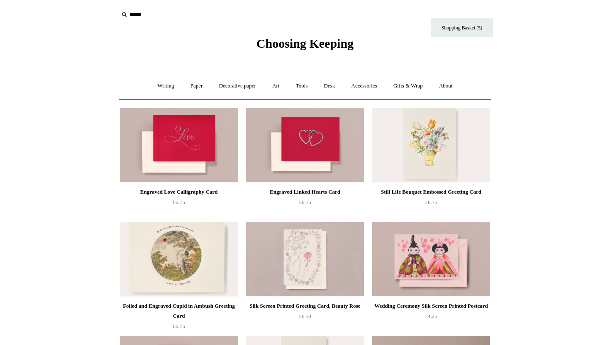  Describe the element at coordinates (304, 316) in the screenshot. I see `span: £6.50` at that location.